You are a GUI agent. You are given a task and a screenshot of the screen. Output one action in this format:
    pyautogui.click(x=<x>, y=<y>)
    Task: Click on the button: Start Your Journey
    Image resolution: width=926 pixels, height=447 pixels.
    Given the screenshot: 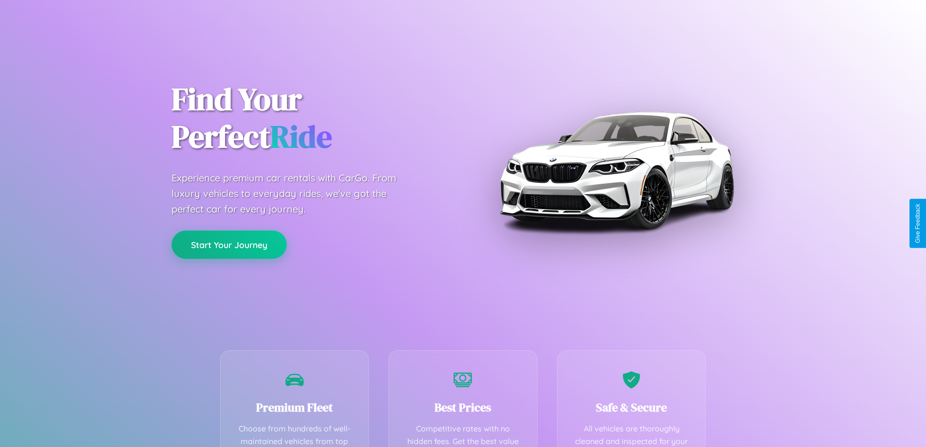 What is the action you would take?
    pyautogui.click(x=229, y=244)
    